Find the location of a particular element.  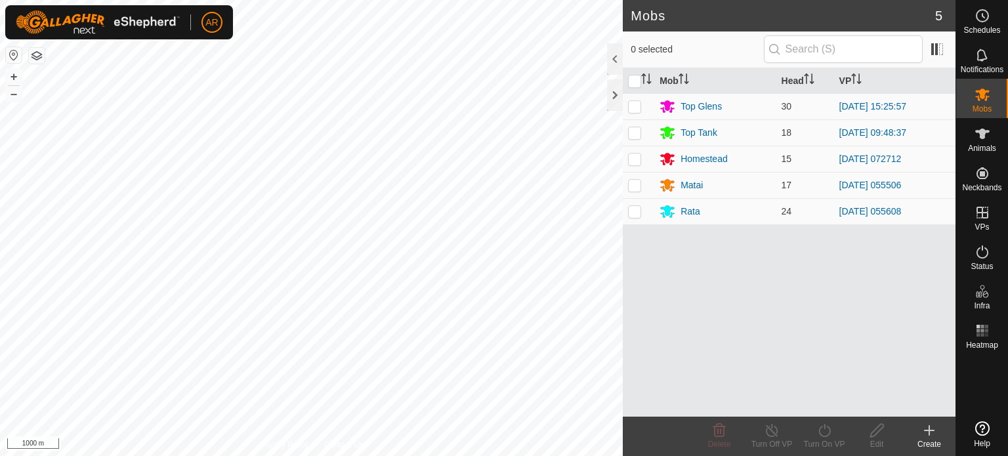

div: Edit is located at coordinates (877, 444).